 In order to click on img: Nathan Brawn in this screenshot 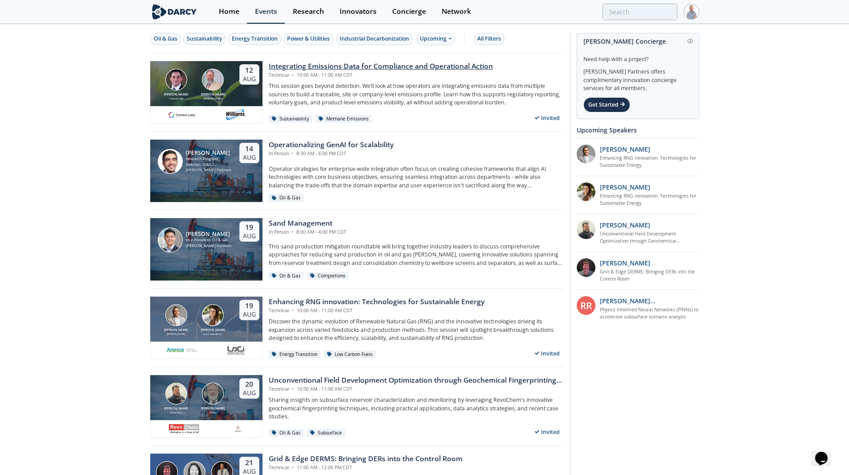, I will do `click(176, 79)`.